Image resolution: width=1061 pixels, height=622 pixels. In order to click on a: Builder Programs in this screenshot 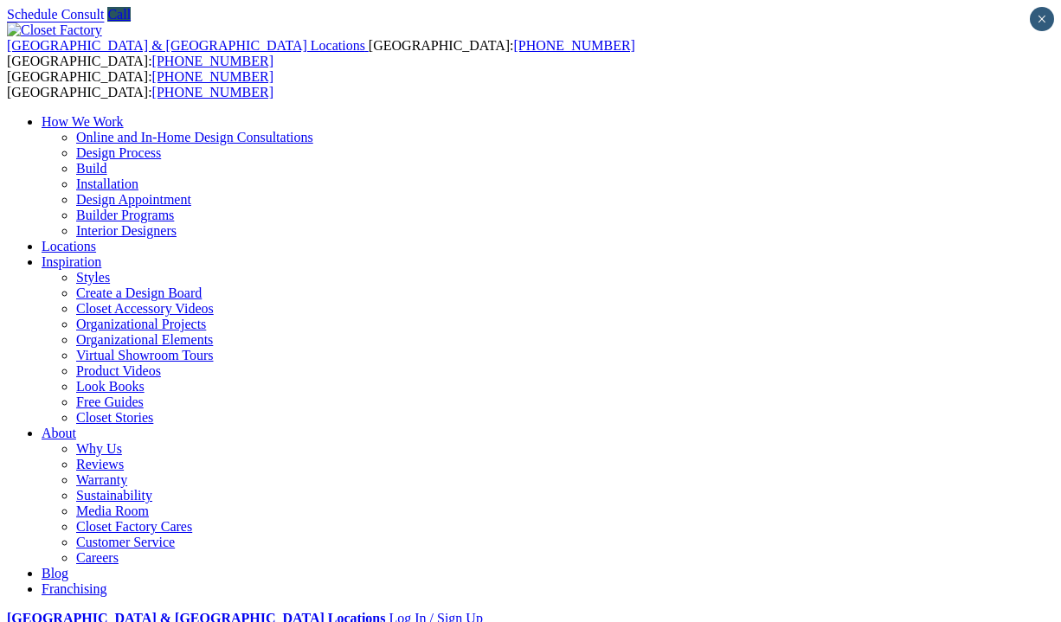, I will do `click(125, 215)`.